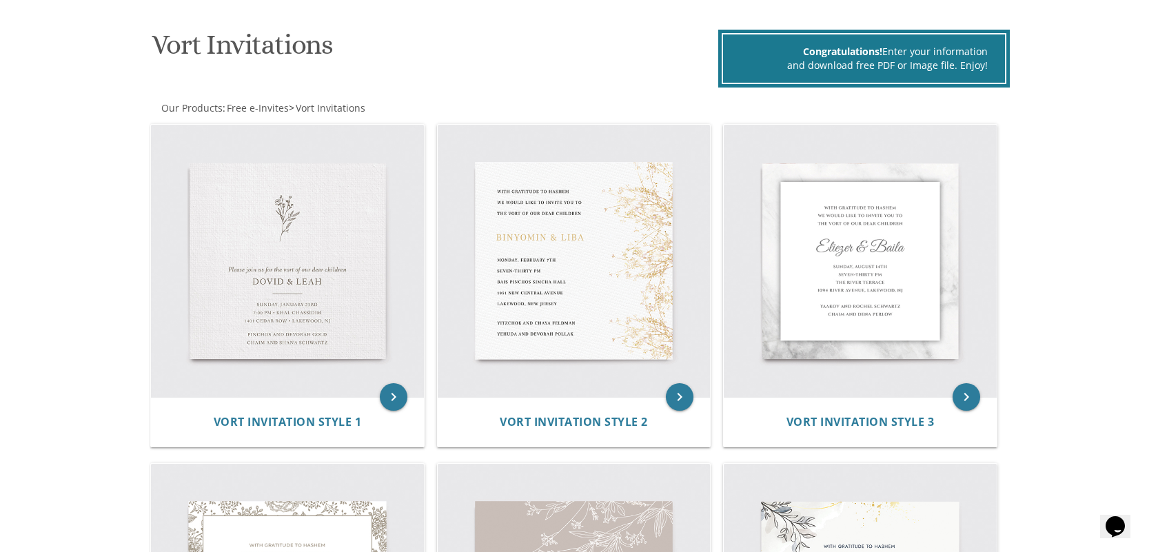 This screenshot has width=1158, height=552. I want to click on img: Vort Invitation Style 1, so click(288, 261).